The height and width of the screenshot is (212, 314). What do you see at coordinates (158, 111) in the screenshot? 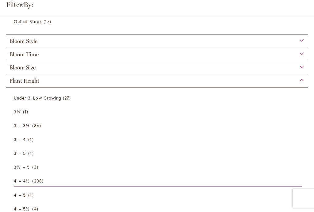
I see `a: 3½' 1` at bounding box center [158, 111].